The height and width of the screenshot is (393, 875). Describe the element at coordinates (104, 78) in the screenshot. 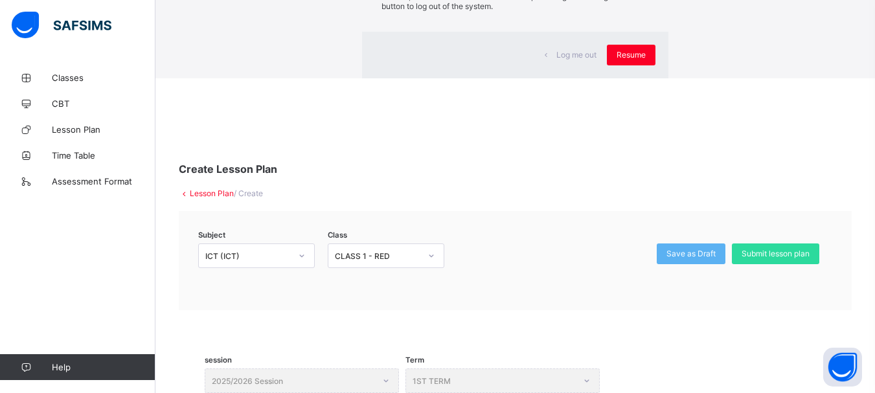

I see `span: Classes` at that location.